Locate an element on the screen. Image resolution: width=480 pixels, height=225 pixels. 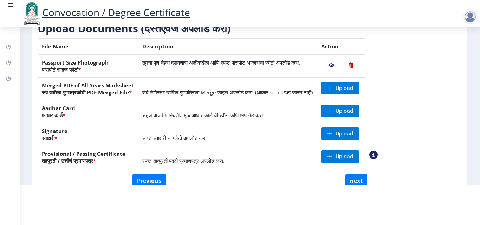
h3: Upload Documents (दस्तऐवज अपलोड करा) is located at coordinates (210, 28).